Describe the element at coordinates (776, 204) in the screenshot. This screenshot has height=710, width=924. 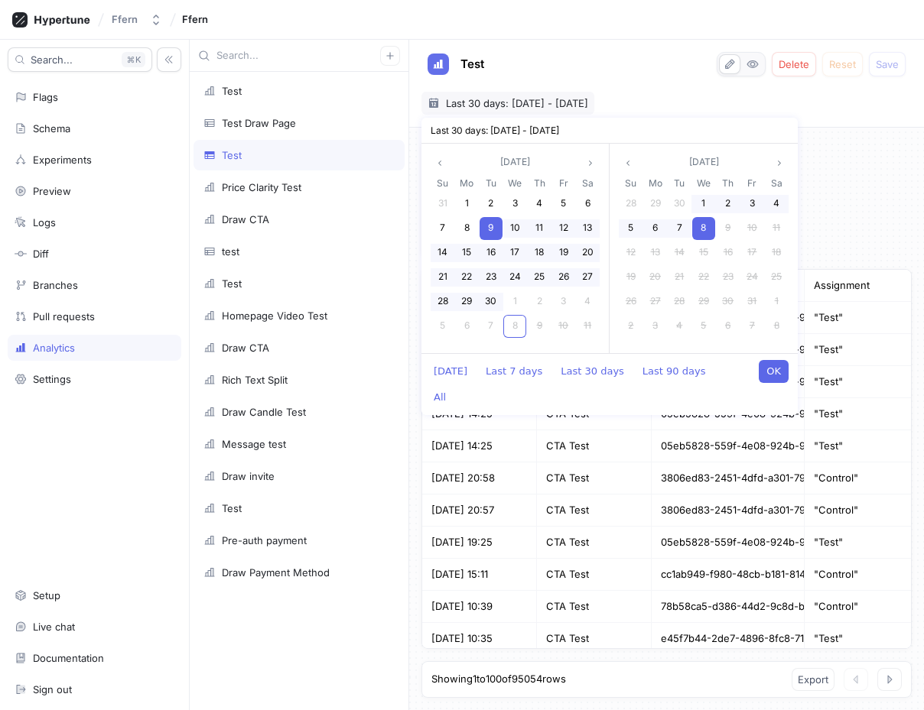
I see `div: 04 Oct 2025` at that location.